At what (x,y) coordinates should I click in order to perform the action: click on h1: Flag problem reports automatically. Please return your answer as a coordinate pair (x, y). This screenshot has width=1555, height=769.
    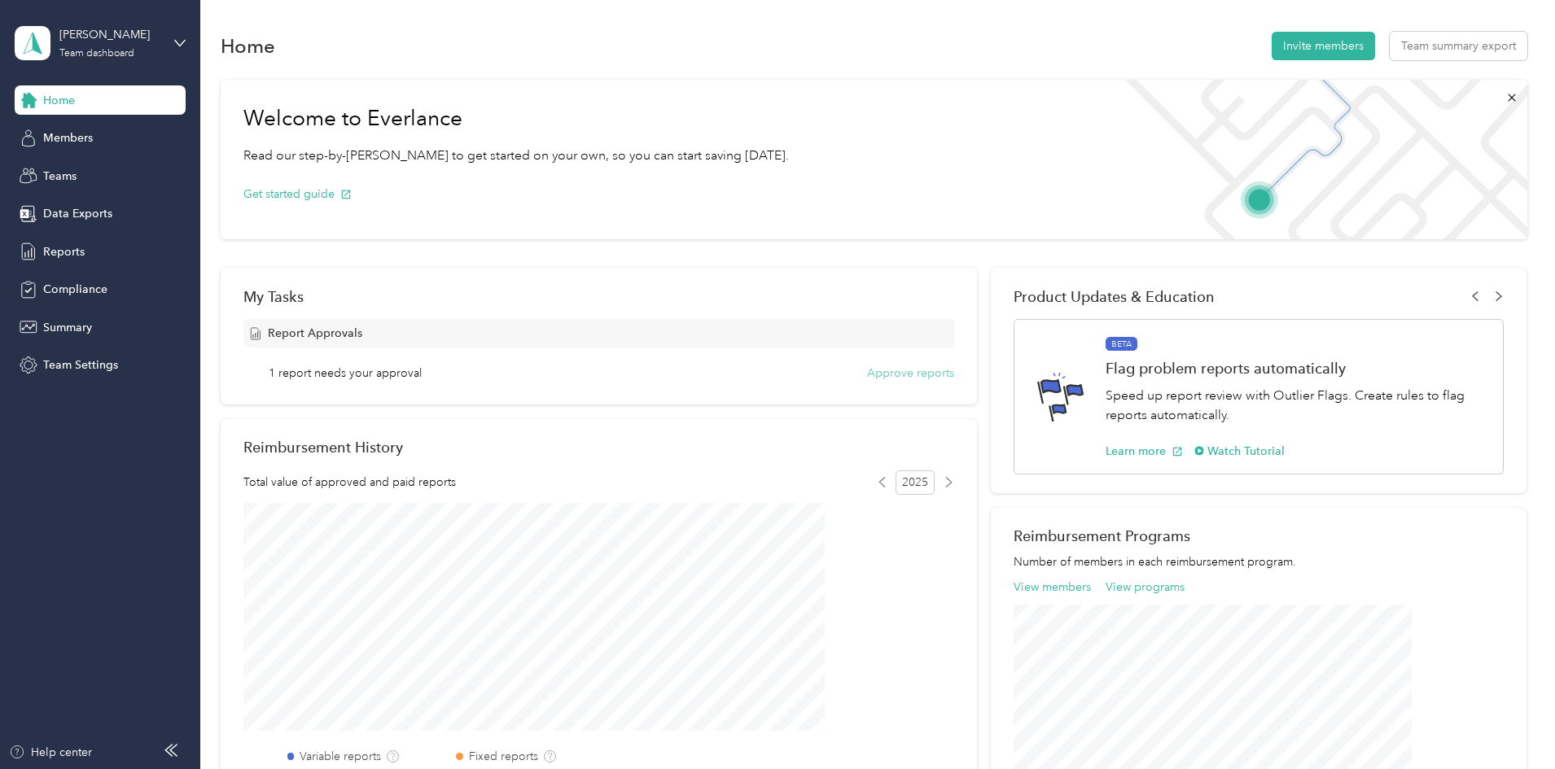
    Looking at the image, I should click on (1295, 368).